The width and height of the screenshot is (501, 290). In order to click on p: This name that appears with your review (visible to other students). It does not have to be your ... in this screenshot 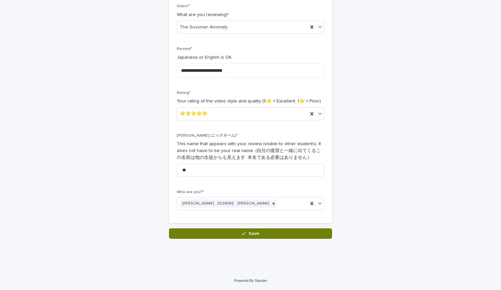, I will do `click(250, 151)`.